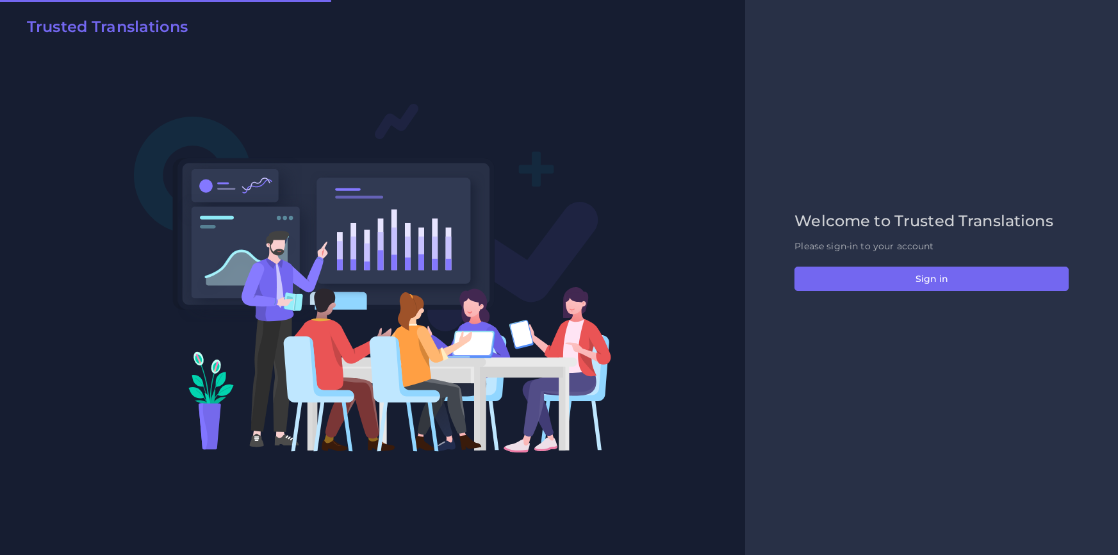 This screenshot has height=555, width=1118. What do you see at coordinates (103, 29) in the screenshot?
I see `a: Trusted Translations` at bounding box center [103, 29].